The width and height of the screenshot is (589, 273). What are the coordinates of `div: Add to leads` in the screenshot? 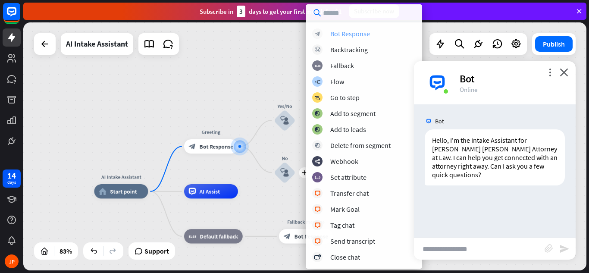 It's located at (348, 129).